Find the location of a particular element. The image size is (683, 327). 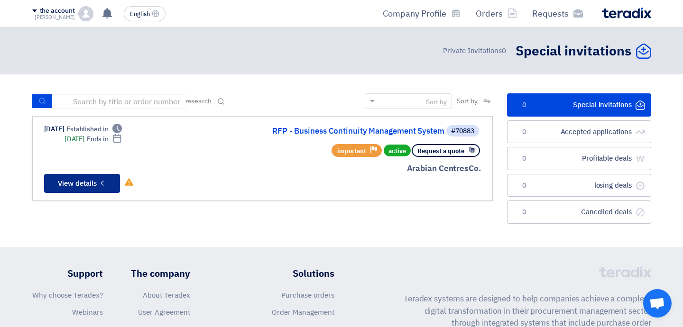

font: Request a quote is located at coordinates (441, 151).